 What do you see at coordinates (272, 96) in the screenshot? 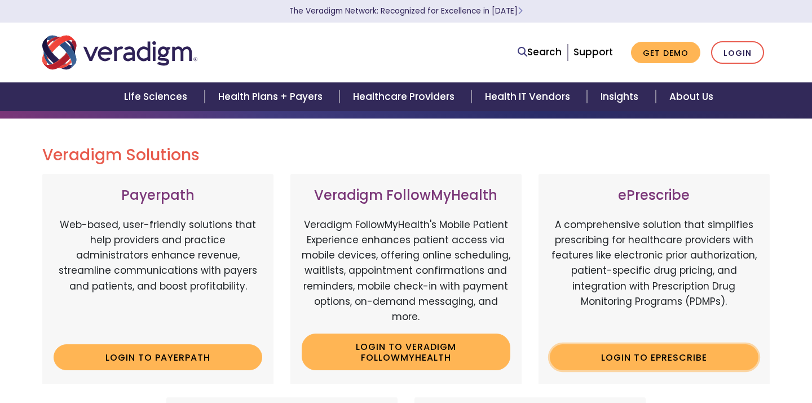
I see `a: Health Plans + Payers` at bounding box center [272, 96].